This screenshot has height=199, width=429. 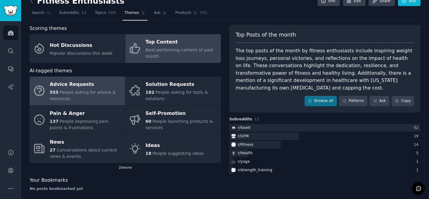 What do you see at coordinates (86, 85) in the screenshot?
I see `div: Advice Requests` at bounding box center [86, 85].